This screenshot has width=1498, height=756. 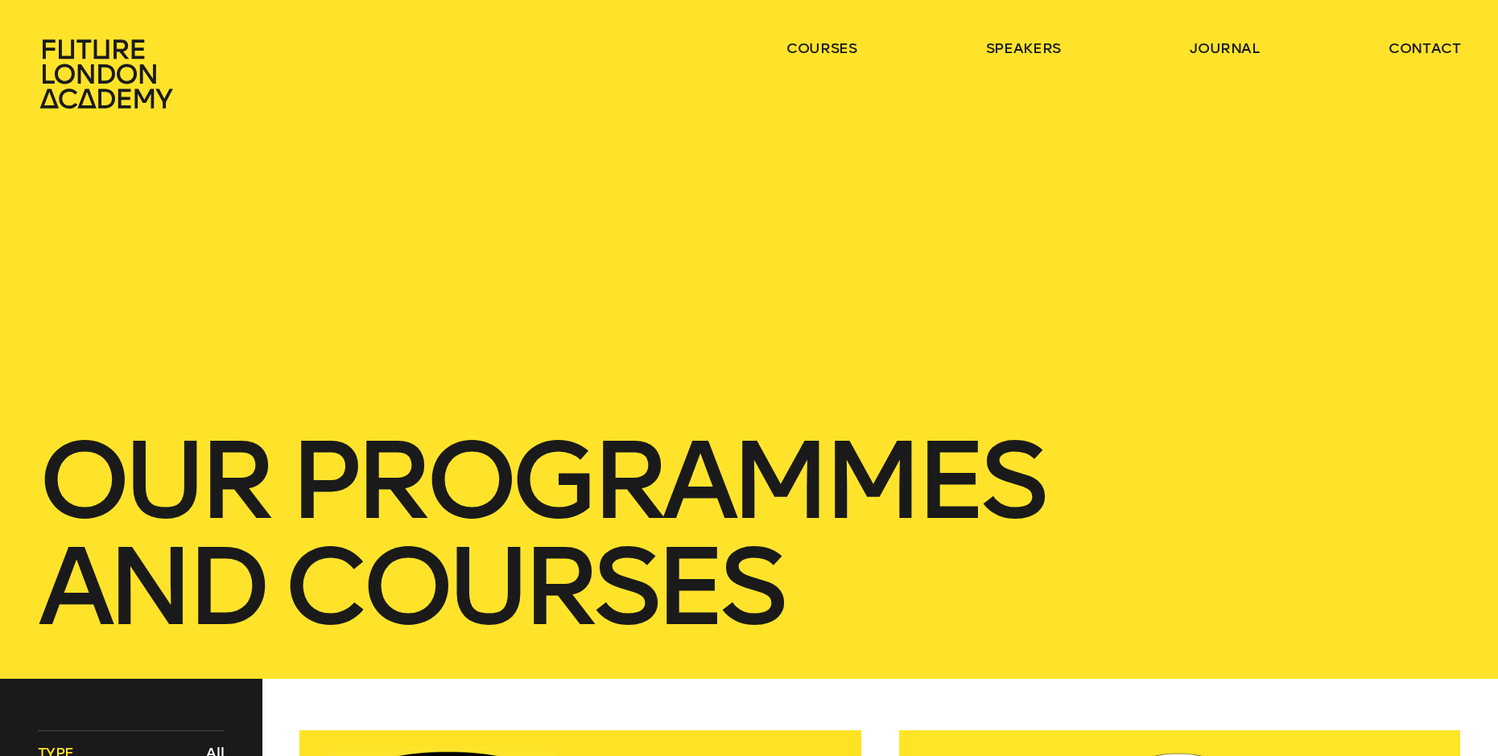 What do you see at coordinates (1424, 48) in the screenshot?
I see `a: contact` at bounding box center [1424, 48].